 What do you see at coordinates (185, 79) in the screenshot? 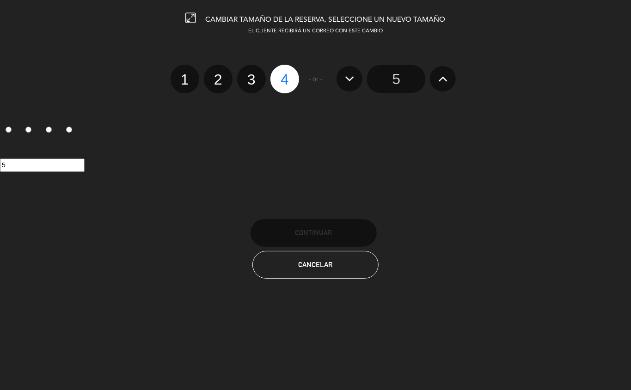
I see `label: 1` at bounding box center [185, 79].